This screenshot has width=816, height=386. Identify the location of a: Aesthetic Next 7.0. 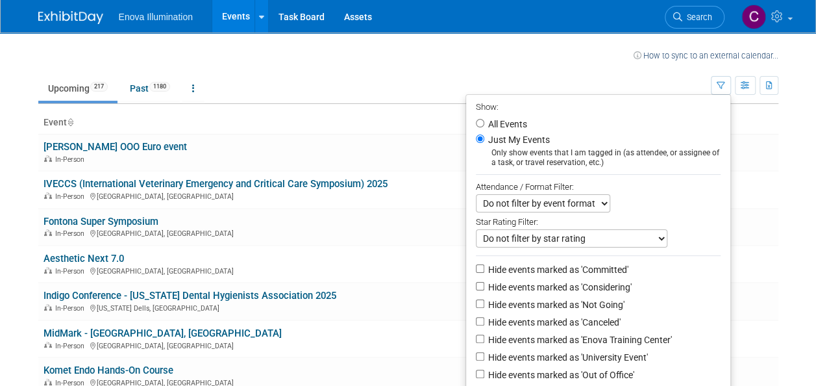
(84, 258).